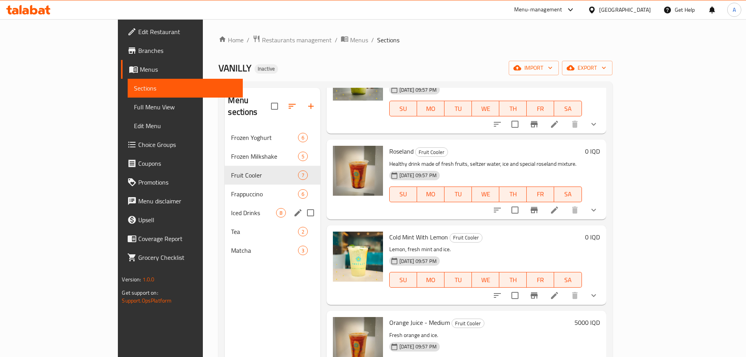 The image size is (746, 357). What do you see at coordinates (182, 51) in the screenshot?
I see `a: Branches` at bounding box center [182, 51].